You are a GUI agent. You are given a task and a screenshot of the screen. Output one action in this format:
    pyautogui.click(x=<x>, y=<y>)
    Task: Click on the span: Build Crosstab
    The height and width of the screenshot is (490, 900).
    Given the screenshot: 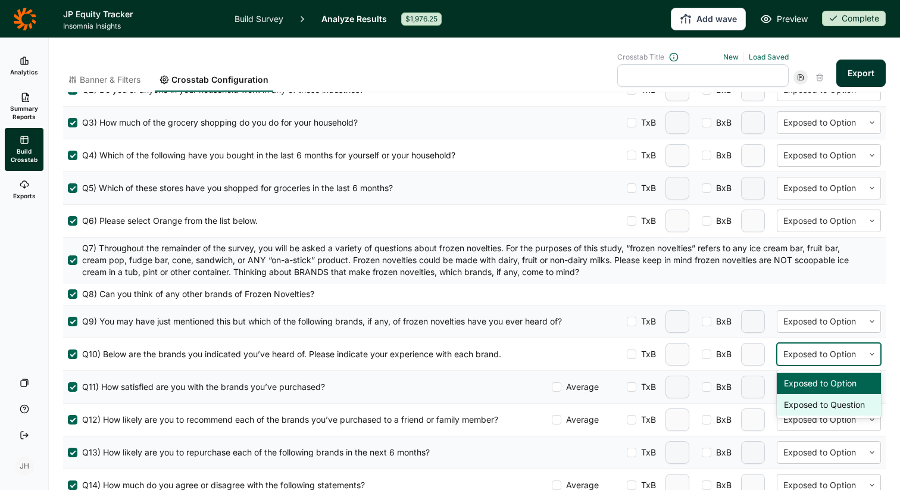 What is the action you would take?
    pyautogui.click(x=24, y=155)
    